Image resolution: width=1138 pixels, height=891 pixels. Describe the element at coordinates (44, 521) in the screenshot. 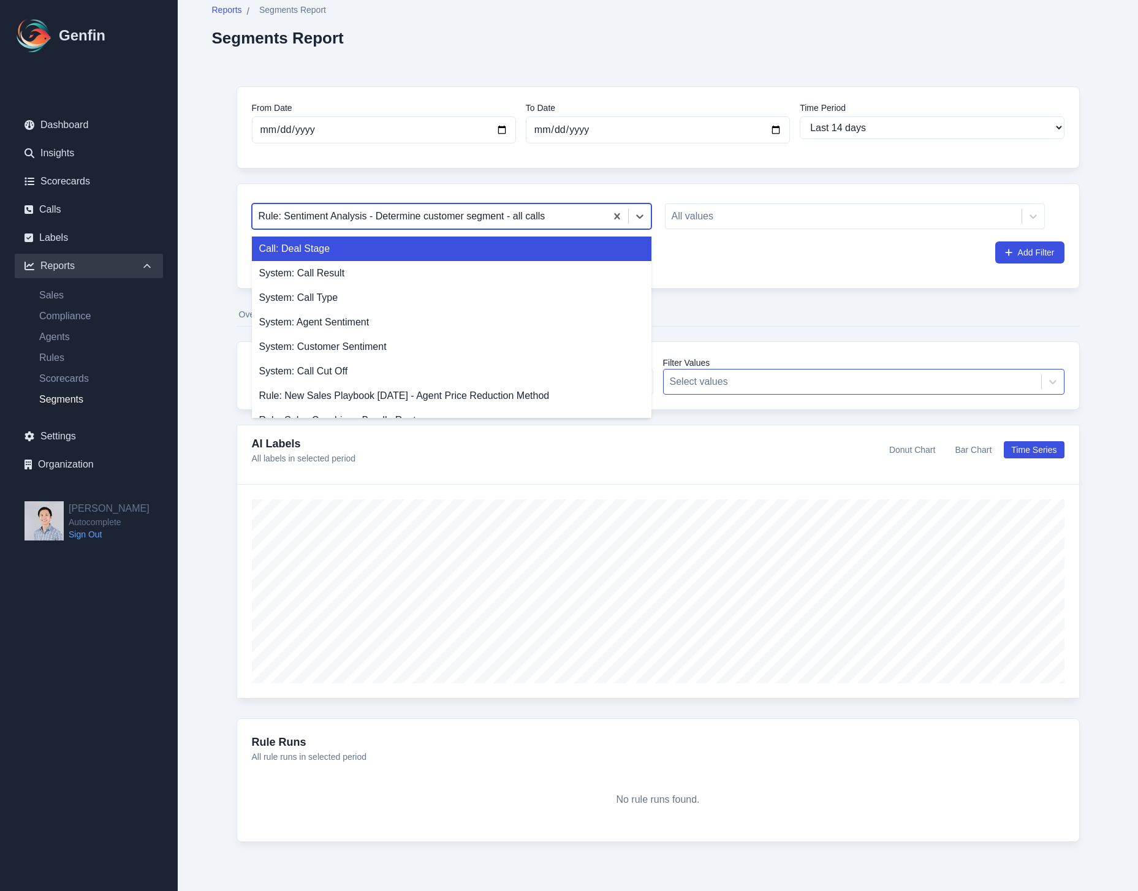

I see `img: Jeffrey Pang` at that location.